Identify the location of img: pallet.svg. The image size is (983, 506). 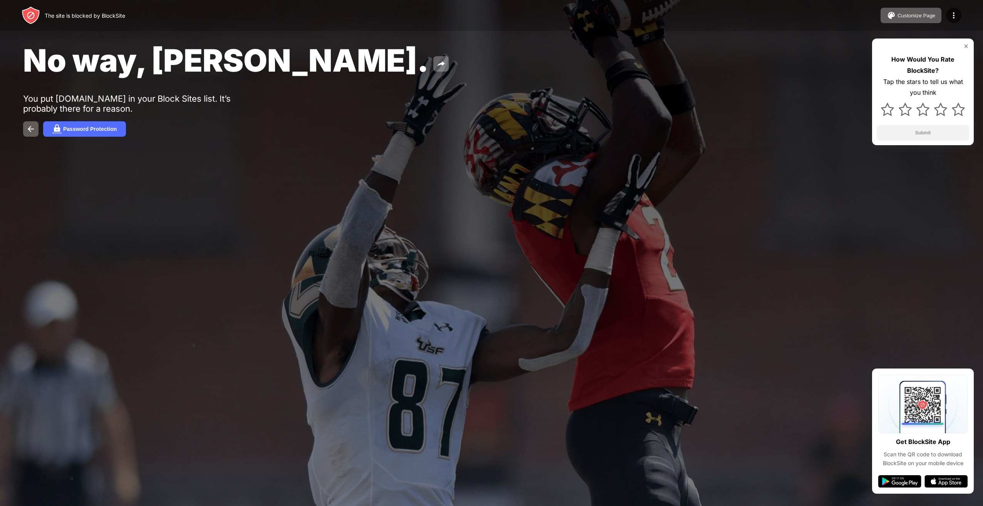
(891, 15).